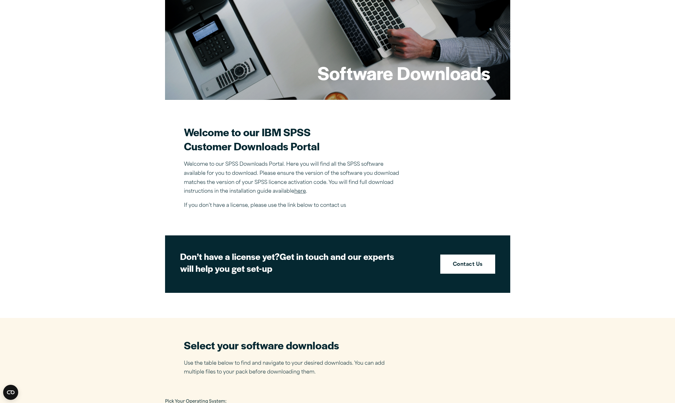  I want to click on h2: Get in touch and our experts will help you get set-up, so click(290, 262).